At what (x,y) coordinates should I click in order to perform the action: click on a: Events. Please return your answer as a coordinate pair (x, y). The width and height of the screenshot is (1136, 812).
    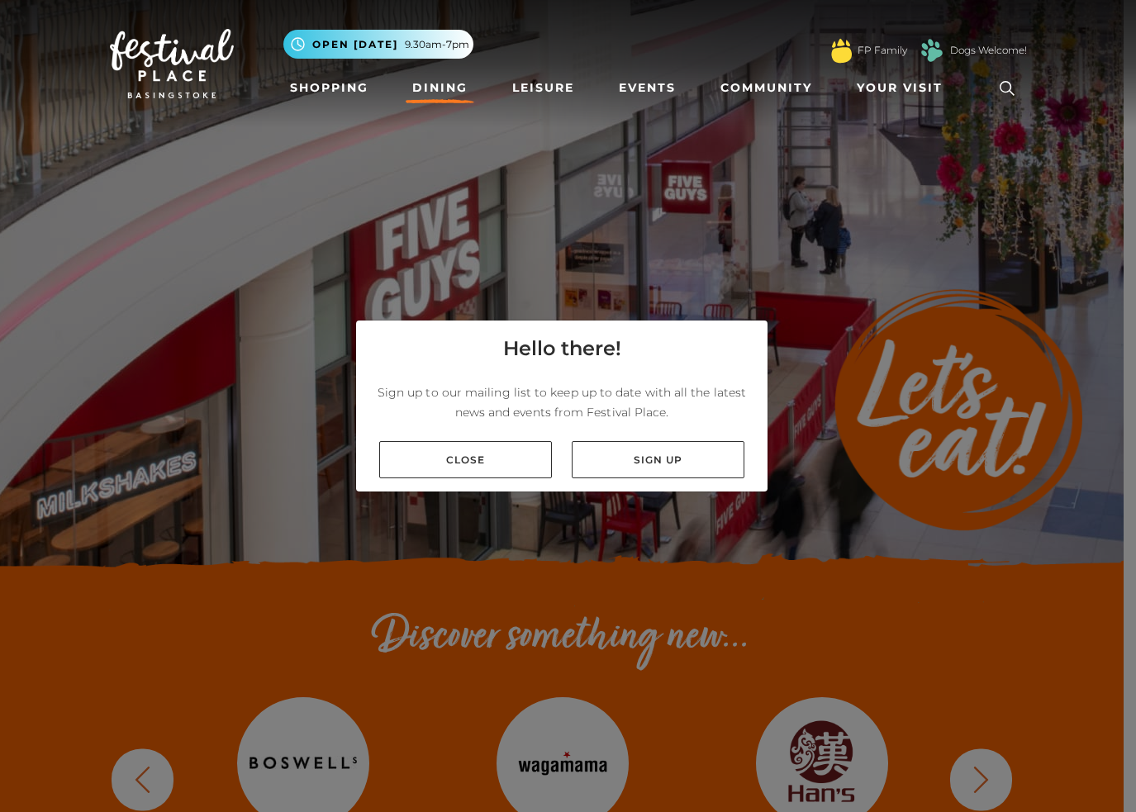
    Looking at the image, I should click on (647, 88).